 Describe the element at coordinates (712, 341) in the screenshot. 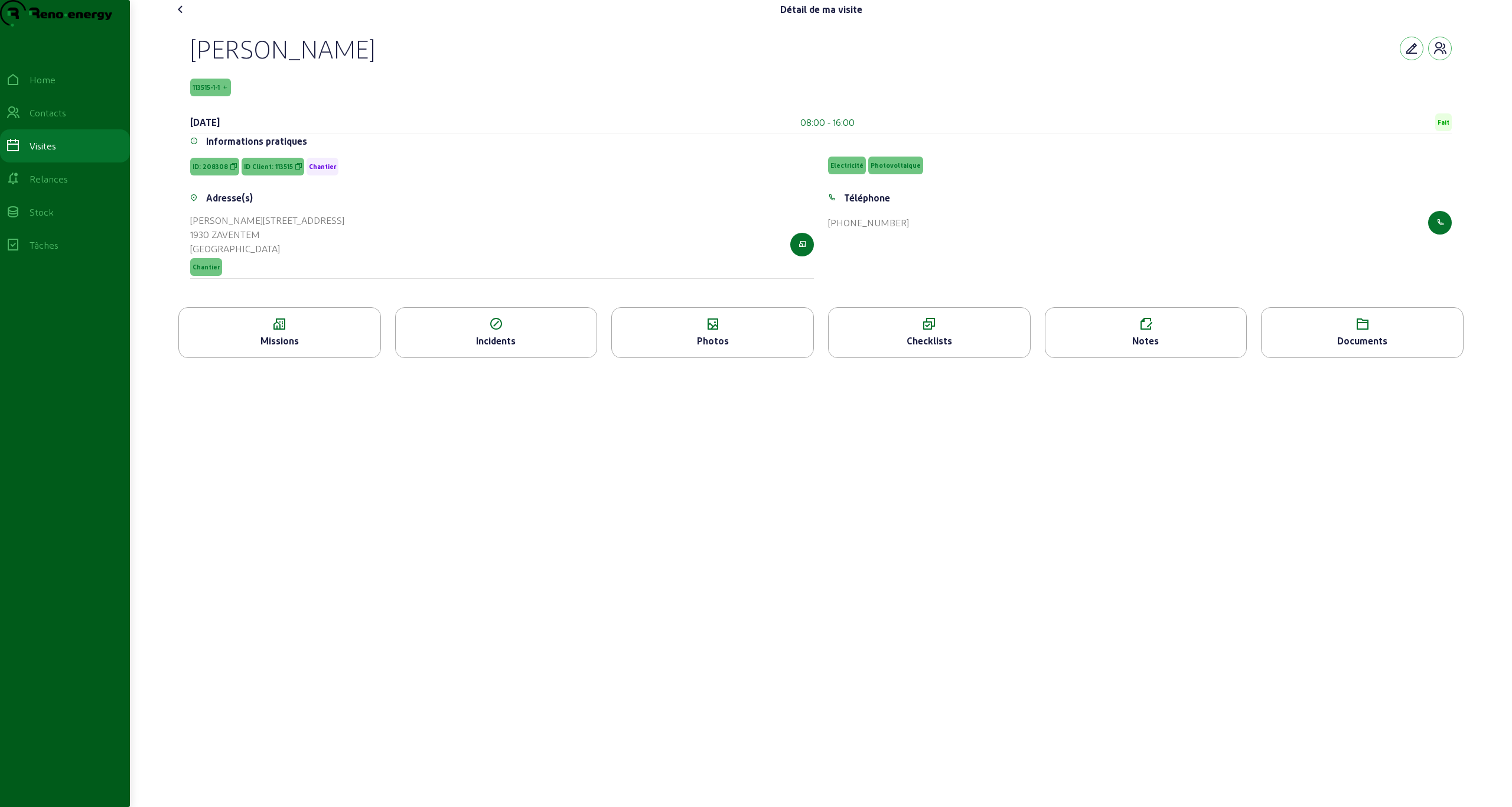

I see `div: Photos` at that location.